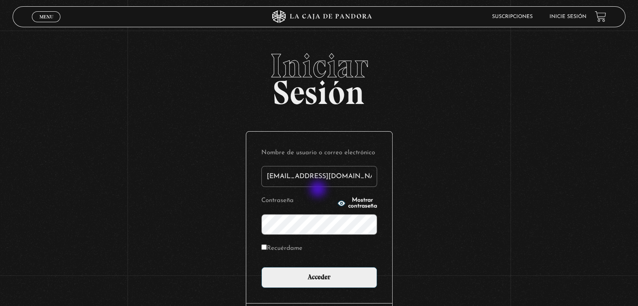 This screenshot has width=638, height=306. What do you see at coordinates (319, 76) in the screenshot?
I see `h2: Sesión` at bounding box center [319, 76].